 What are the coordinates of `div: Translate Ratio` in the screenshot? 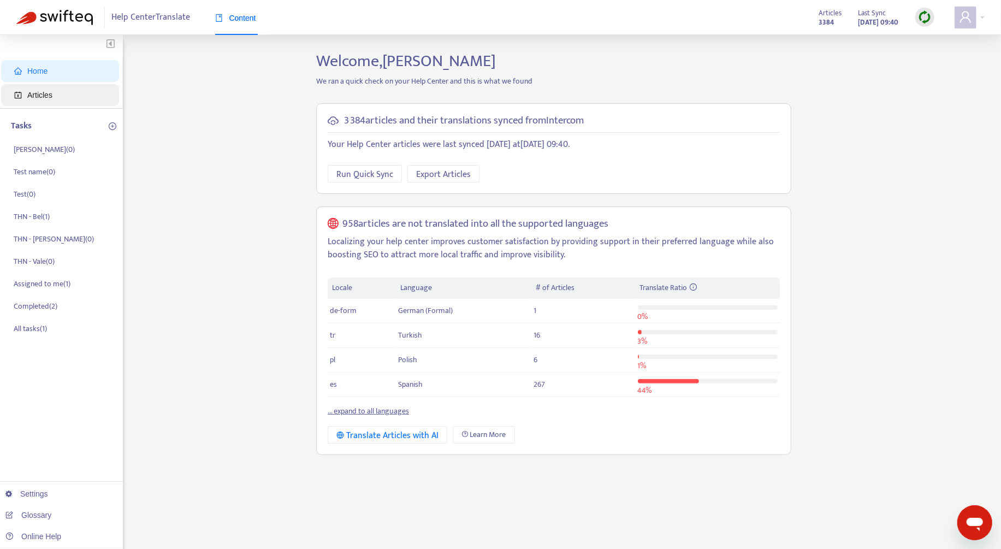 It's located at (708, 288).